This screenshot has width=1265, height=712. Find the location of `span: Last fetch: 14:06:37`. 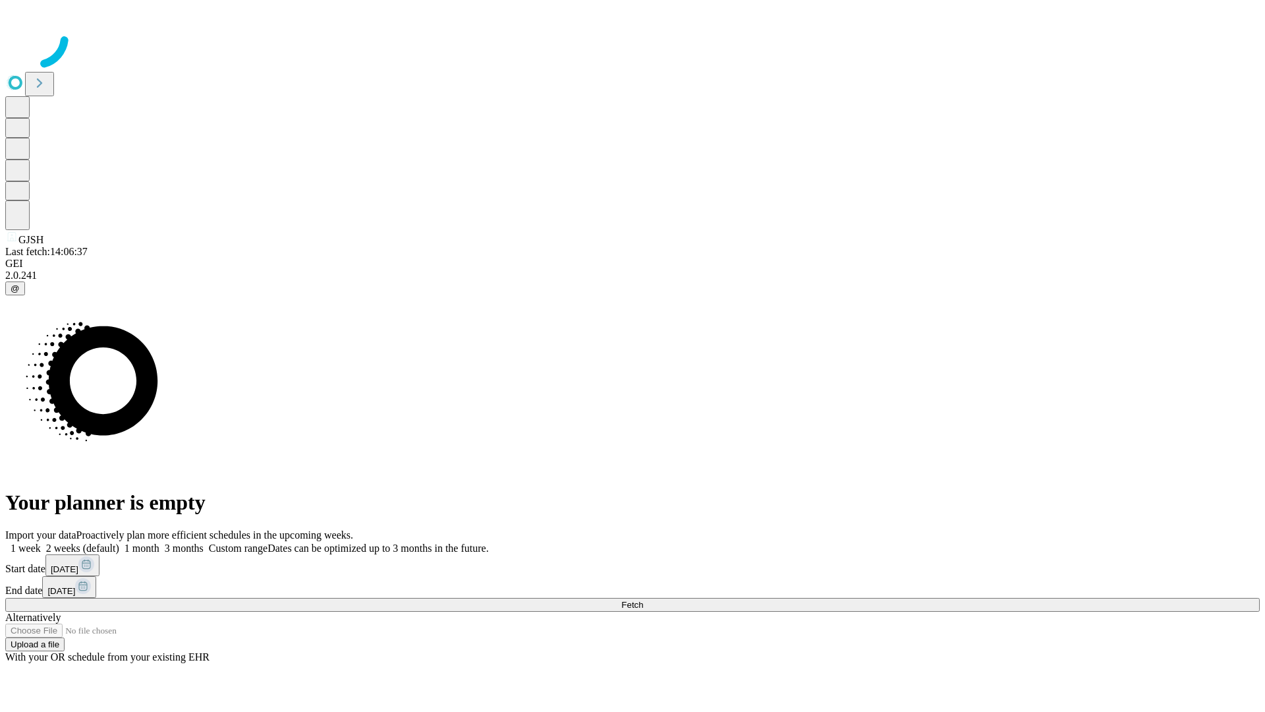

span: Last fetch: 14:06:37 is located at coordinates (46, 251).